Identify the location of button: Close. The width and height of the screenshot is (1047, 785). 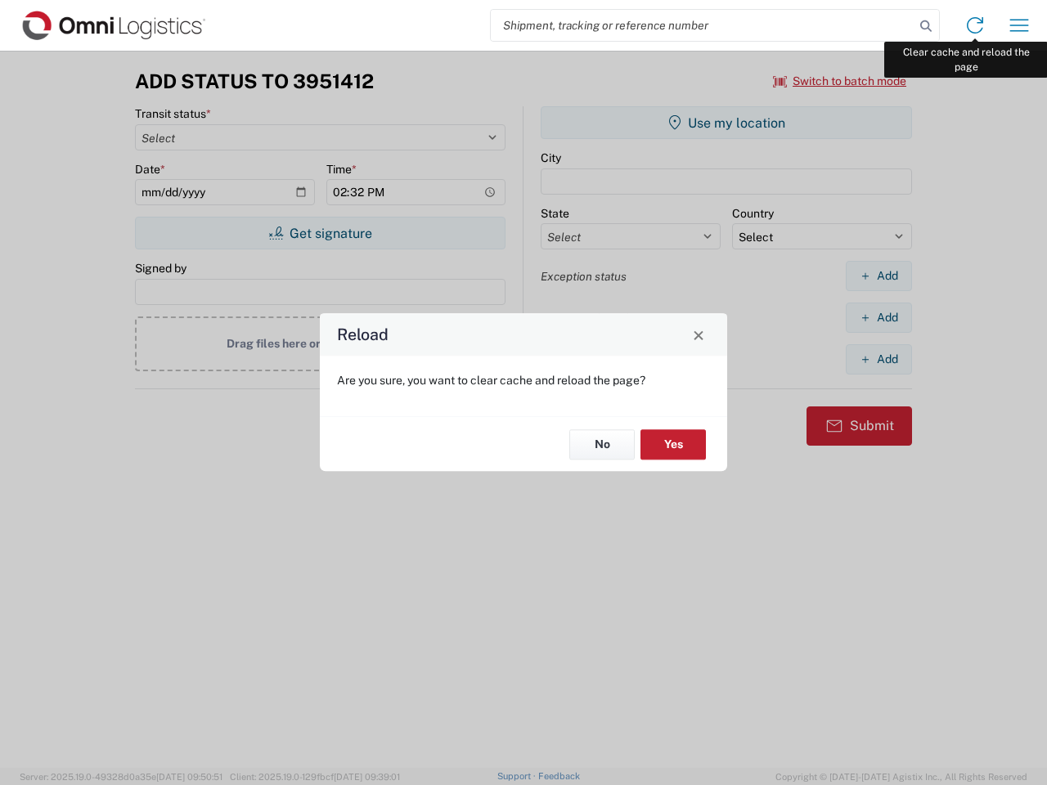
(698, 335).